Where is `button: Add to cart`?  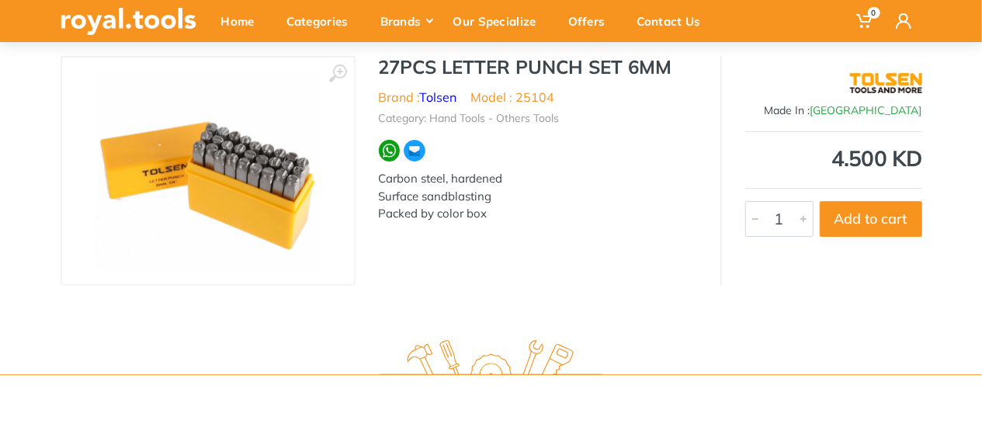
button: Add to cart is located at coordinates (871, 219).